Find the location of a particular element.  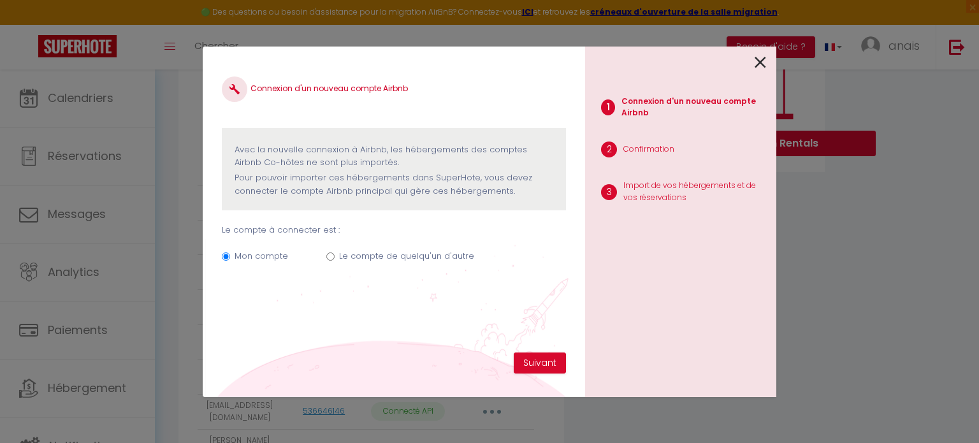

p: Pour pouvoir importer ces hébergements dans SuperHote, vous devez connecter le compte Airbnb prin... is located at coordinates (394, 184).